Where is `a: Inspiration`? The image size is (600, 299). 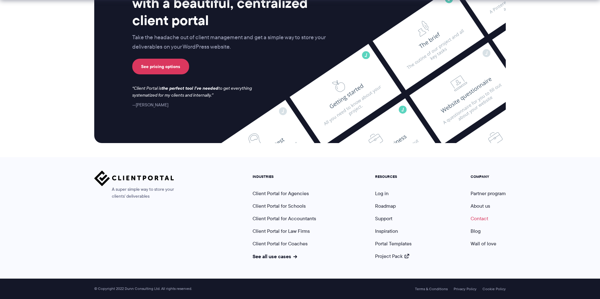
a: Inspiration is located at coordinates (386, 231).